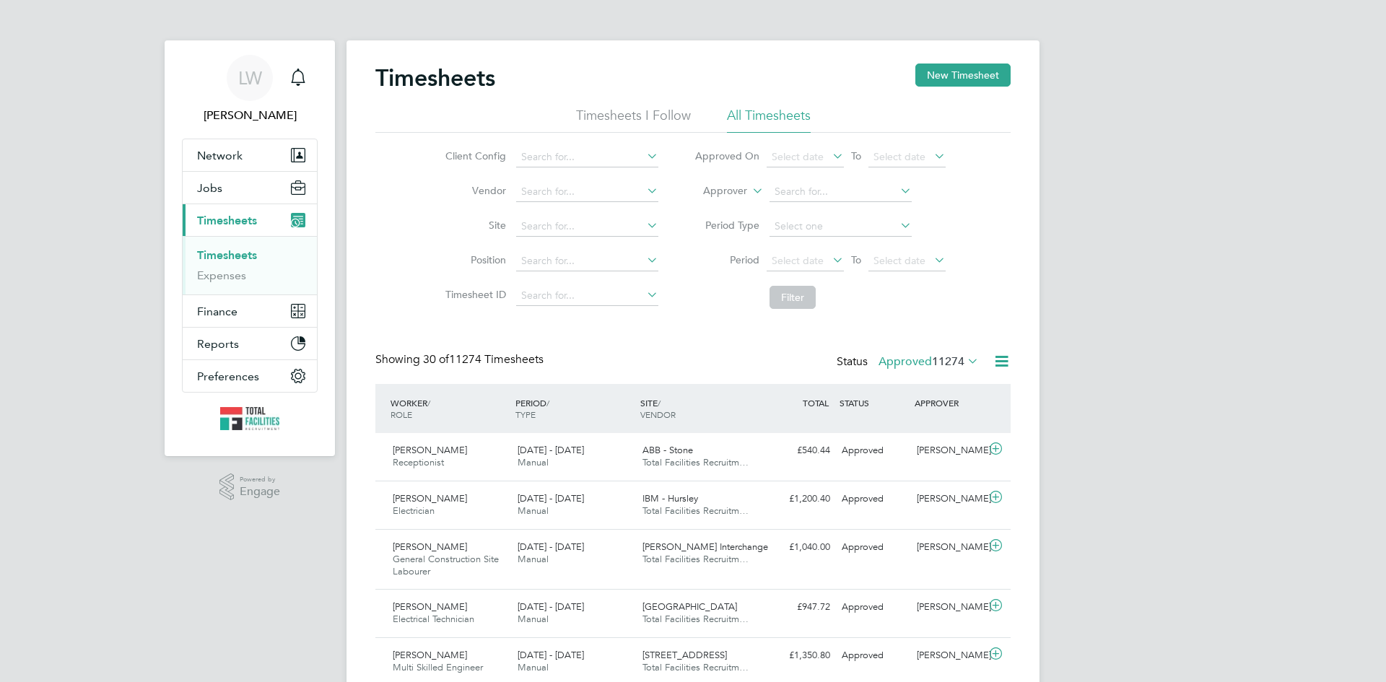  What do you see at coordinates (437, 667) in the screenshot?
I see `span: Multi Skilled Engineer` at bounding box center [437, 667].